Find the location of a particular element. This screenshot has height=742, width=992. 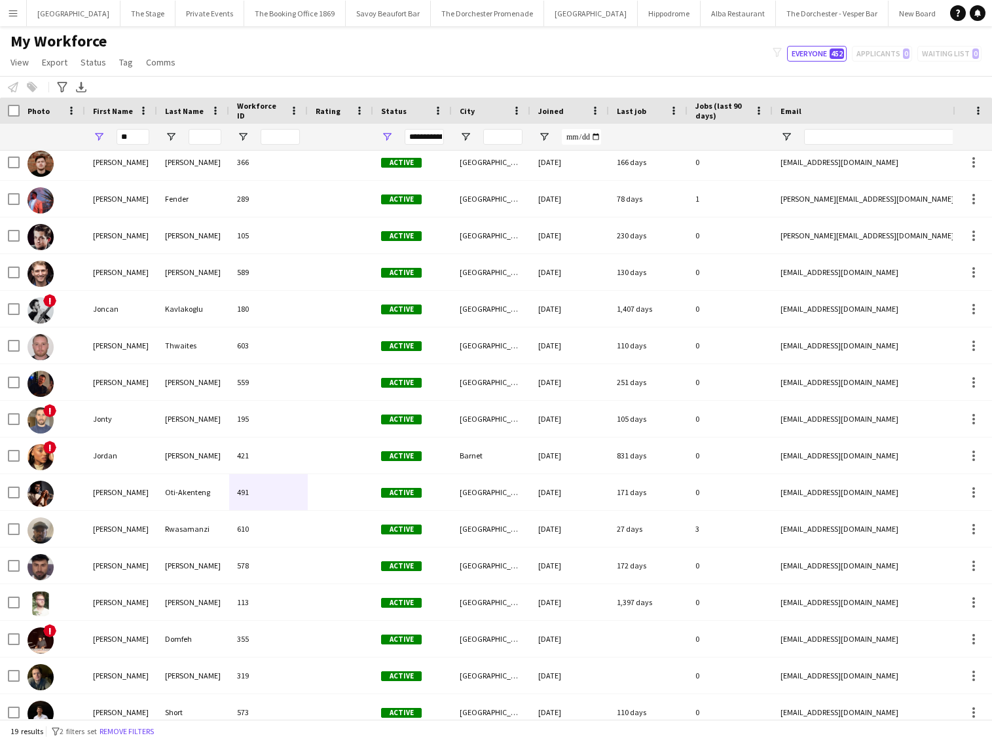

div: 1,397 days is located at coordinates (648, 602).